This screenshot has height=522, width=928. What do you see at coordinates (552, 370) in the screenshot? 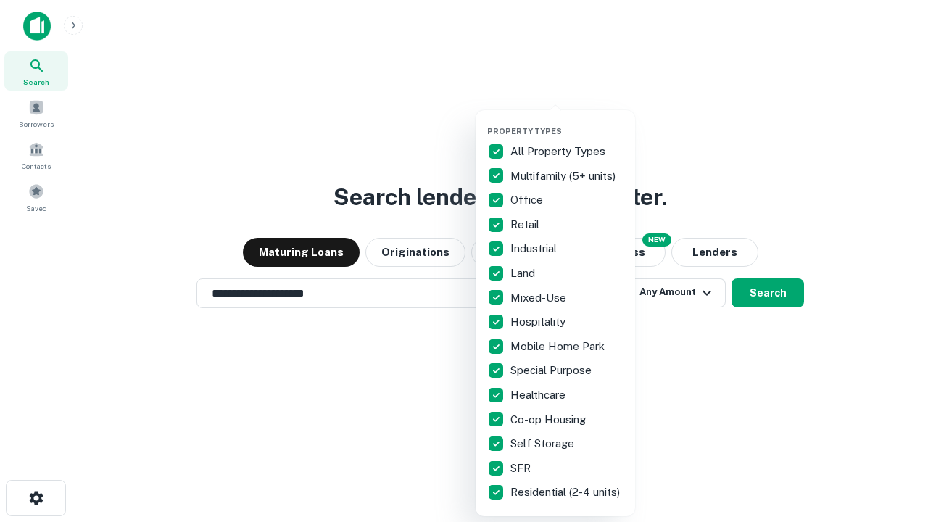
I see `p: Special Purpose` at bounding box center [552, 370].